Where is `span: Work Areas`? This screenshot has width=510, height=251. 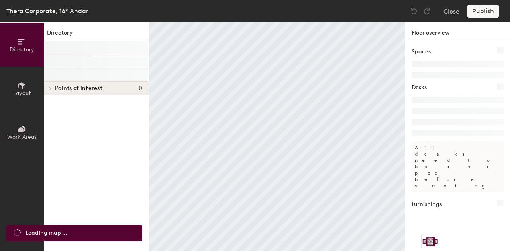 span: Work Areas is located at coordinates (22, 137).